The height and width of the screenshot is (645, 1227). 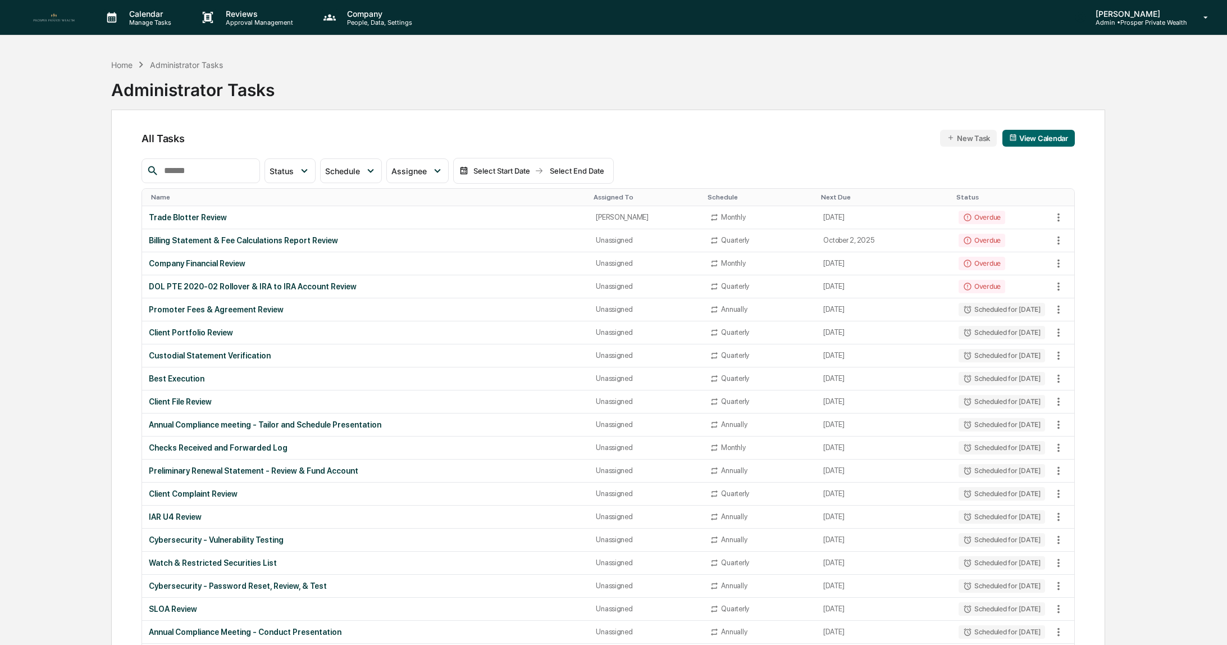 I want to click on div: Best Execution, so click(x=366, y=378).